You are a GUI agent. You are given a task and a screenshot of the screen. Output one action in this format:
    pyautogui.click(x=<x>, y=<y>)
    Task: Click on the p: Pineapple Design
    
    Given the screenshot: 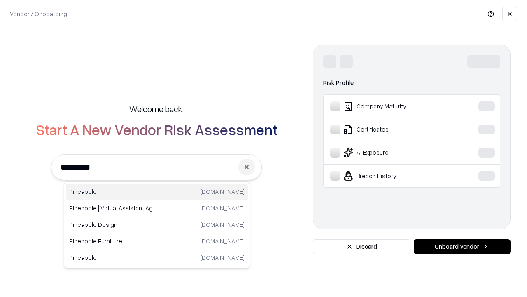 What is the action you would take?
    pyautogui.click(x=113, y=224)
    